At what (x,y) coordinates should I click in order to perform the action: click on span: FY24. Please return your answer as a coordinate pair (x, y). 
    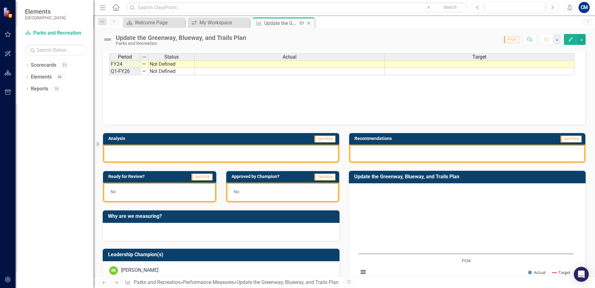
    Looking at the image, I should click on (512, 40).